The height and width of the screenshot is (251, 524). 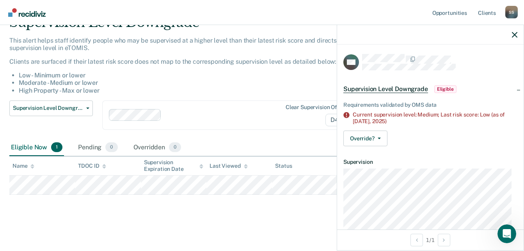 What do you see at coordinates (98, 148) in the screenshot?
I see `div: Pending` at bounding box center [98, 148].